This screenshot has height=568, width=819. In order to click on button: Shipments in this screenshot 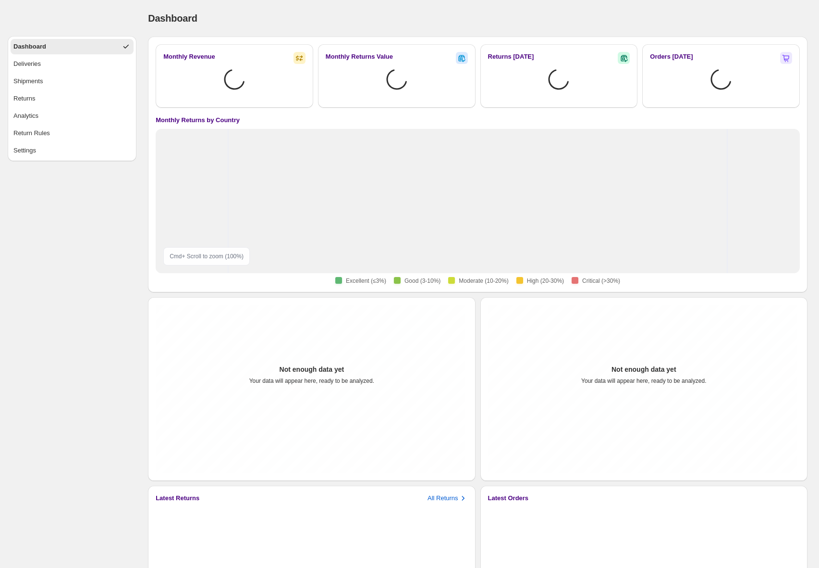, I will do `click(72, 81)`.